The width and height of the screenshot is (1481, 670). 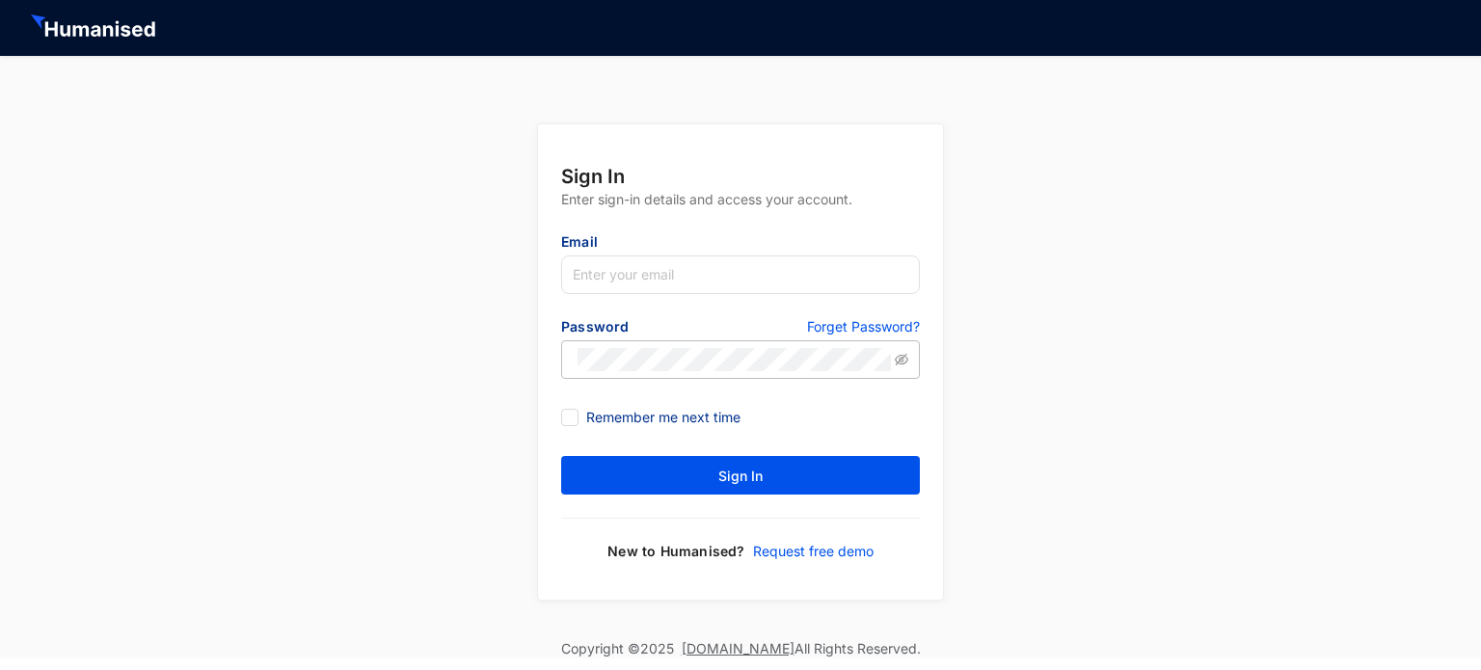 I want to click on p: New to Humanised?, so click(x=676, y=551).